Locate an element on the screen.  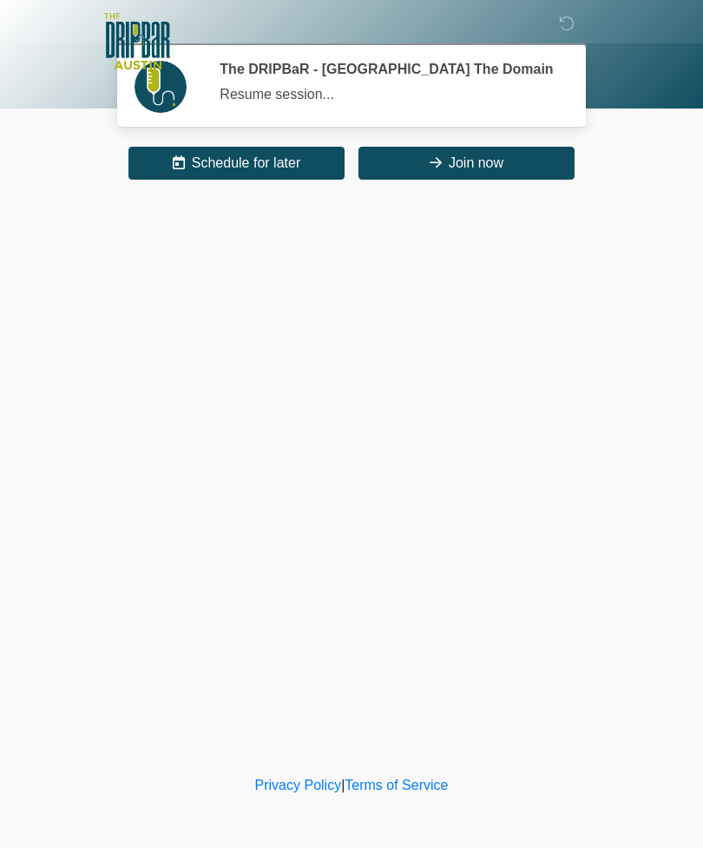
button: Schedule for later is located at coordinates (236, 163).